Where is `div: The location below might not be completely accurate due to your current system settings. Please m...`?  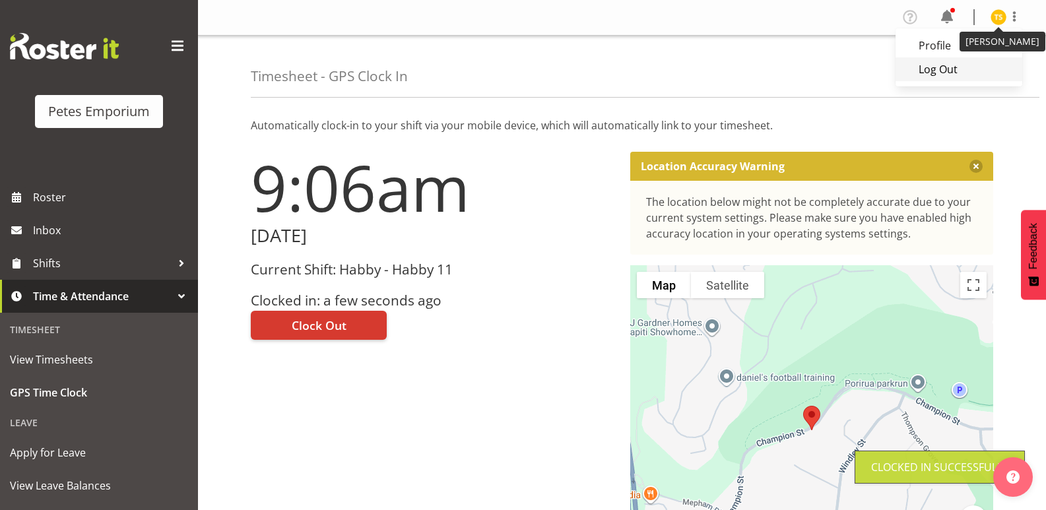 div: The location below might not be completely accurate due to your current system settings. Please m... is located at coordinates (812, 218).